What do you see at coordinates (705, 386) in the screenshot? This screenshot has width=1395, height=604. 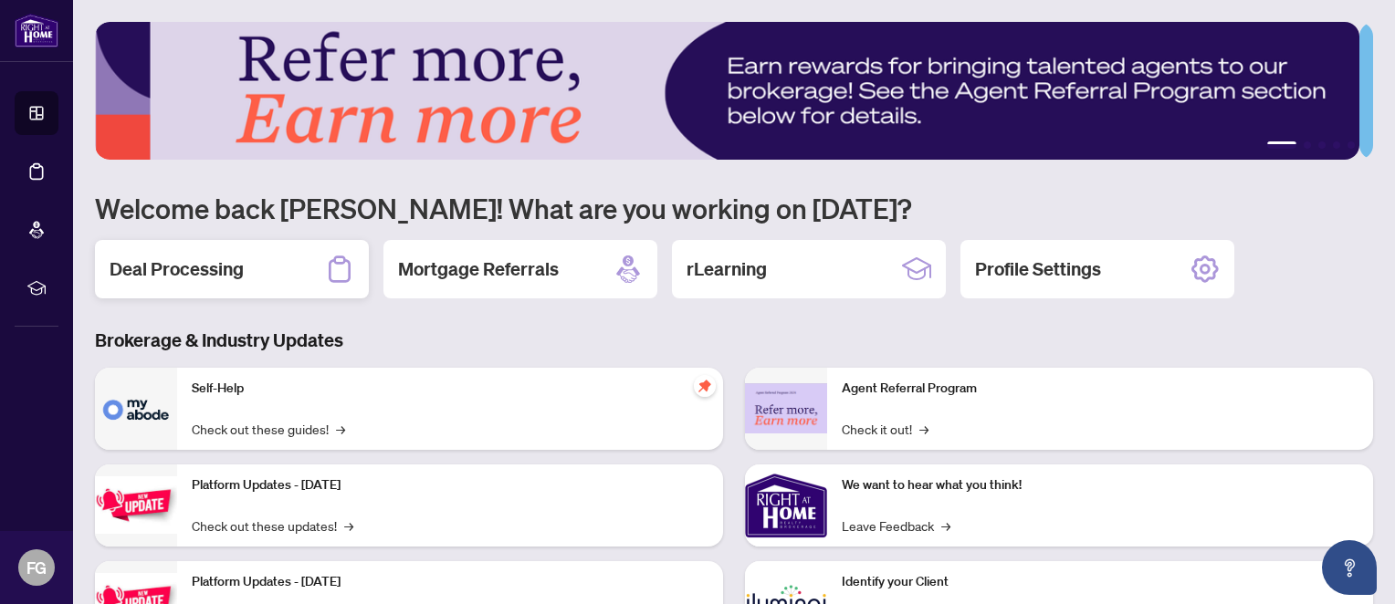 I see `span: pushpin` at bounding box center [705, 386].